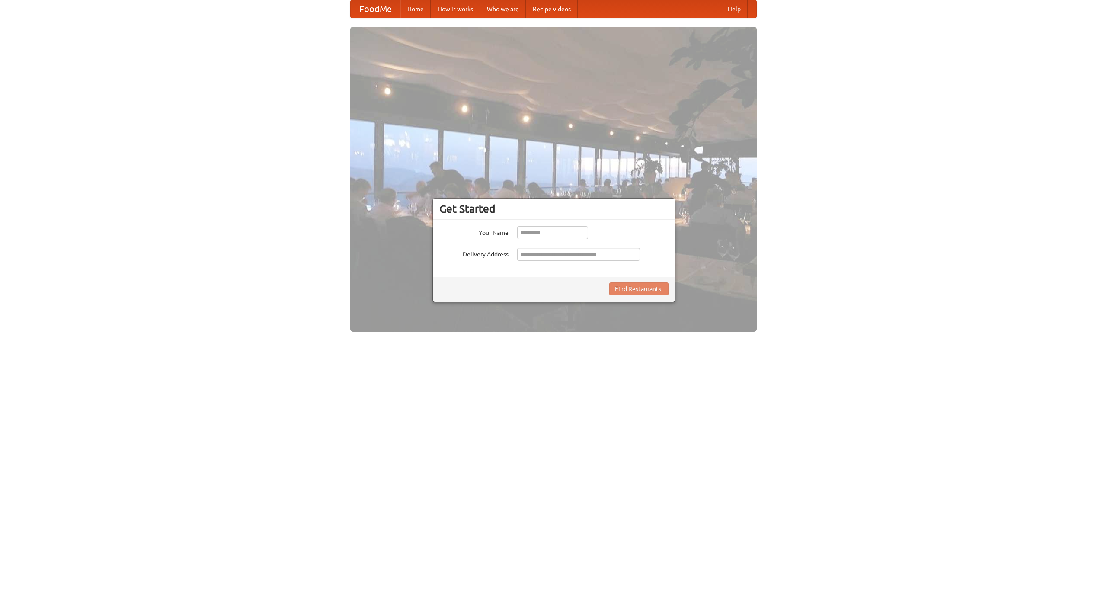  I want to click on label: Your Name, so click(474, 231).